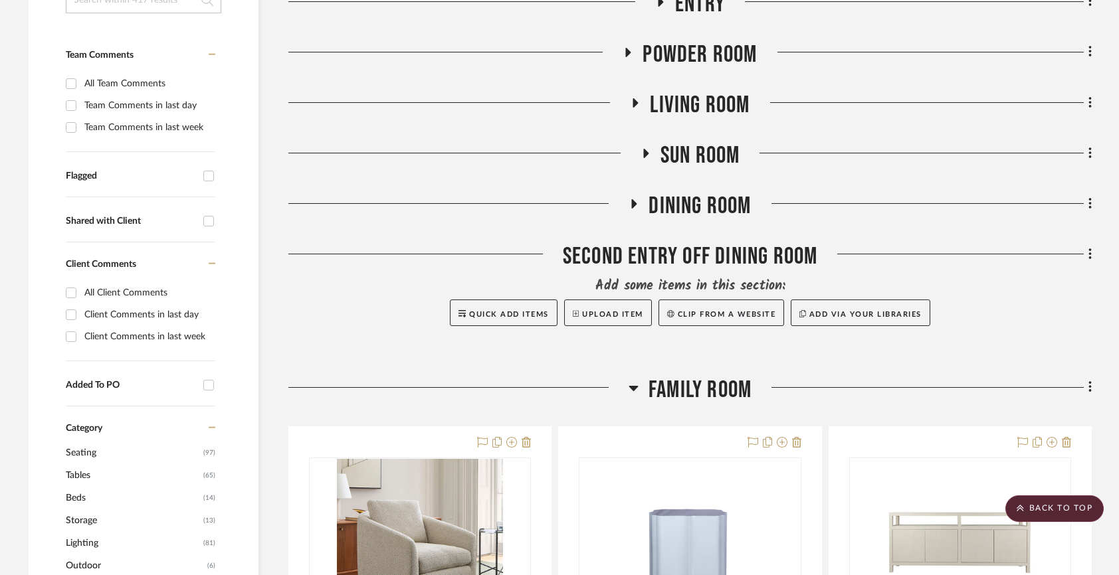 The width and height of the screenshot is (1119, 575). Describe the element at coordinates (148, 84) in the screenshot. I see `div: All Team Comments` at that location.